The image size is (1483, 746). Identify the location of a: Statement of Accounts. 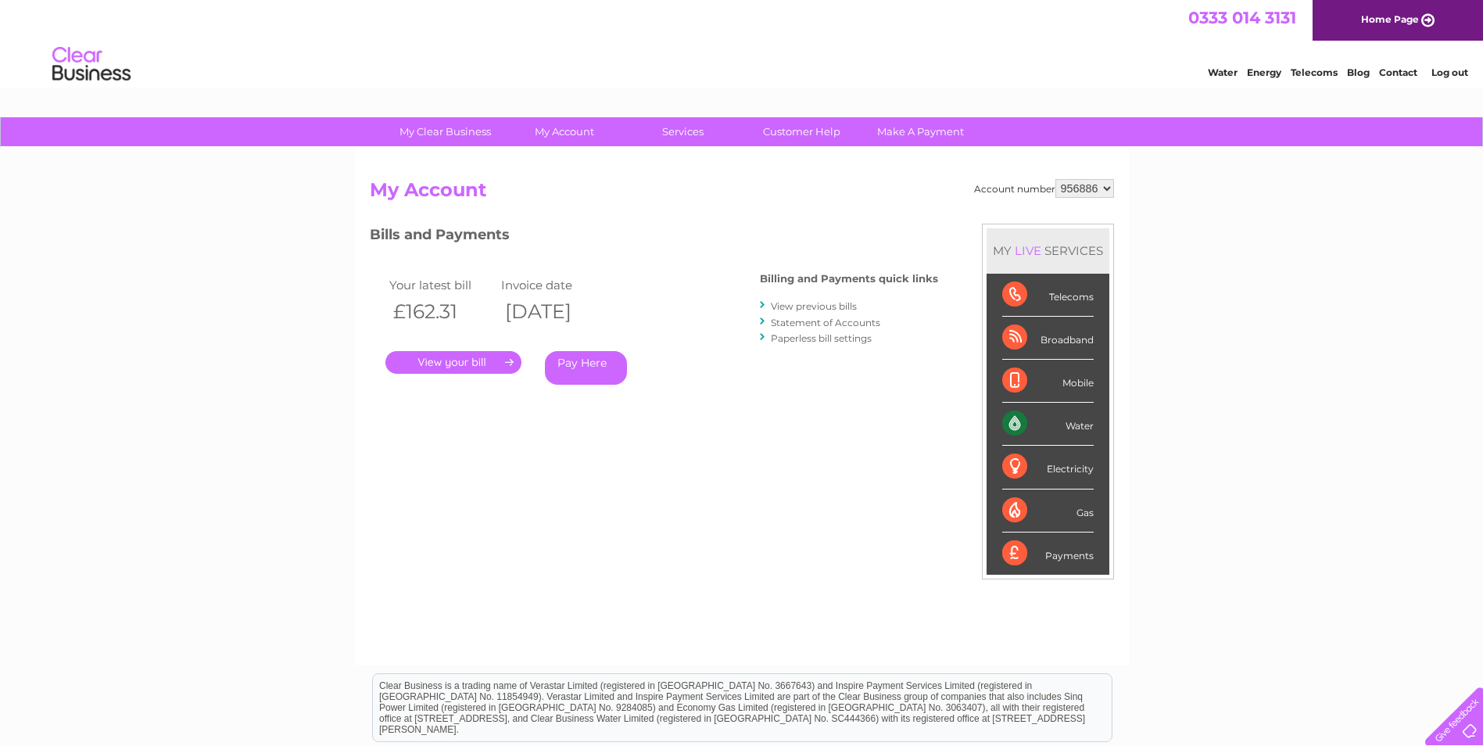
(826, 322).